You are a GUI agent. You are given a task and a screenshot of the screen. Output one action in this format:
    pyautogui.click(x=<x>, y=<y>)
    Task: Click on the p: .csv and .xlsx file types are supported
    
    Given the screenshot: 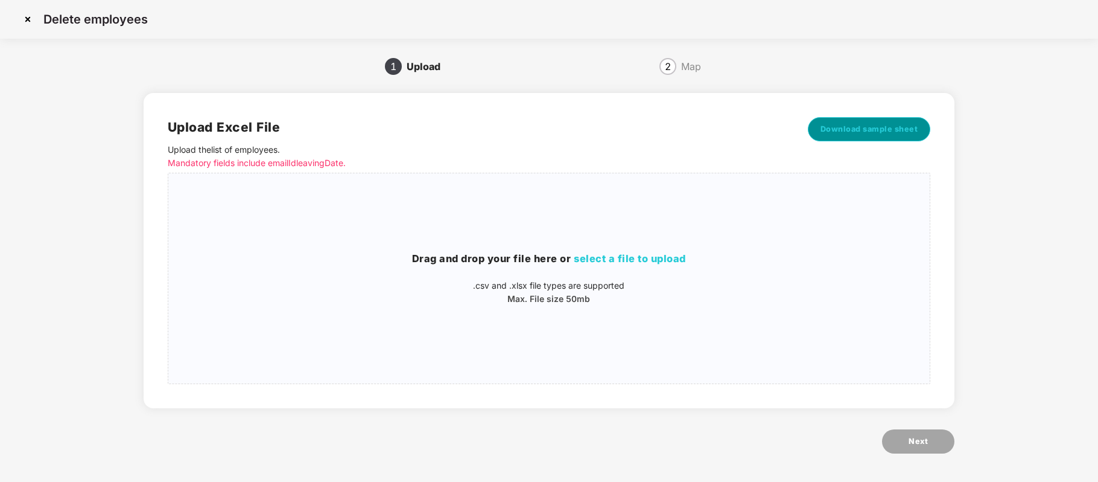 What is the action you would take?
    pyautogui.click(x=549, y=285)
    